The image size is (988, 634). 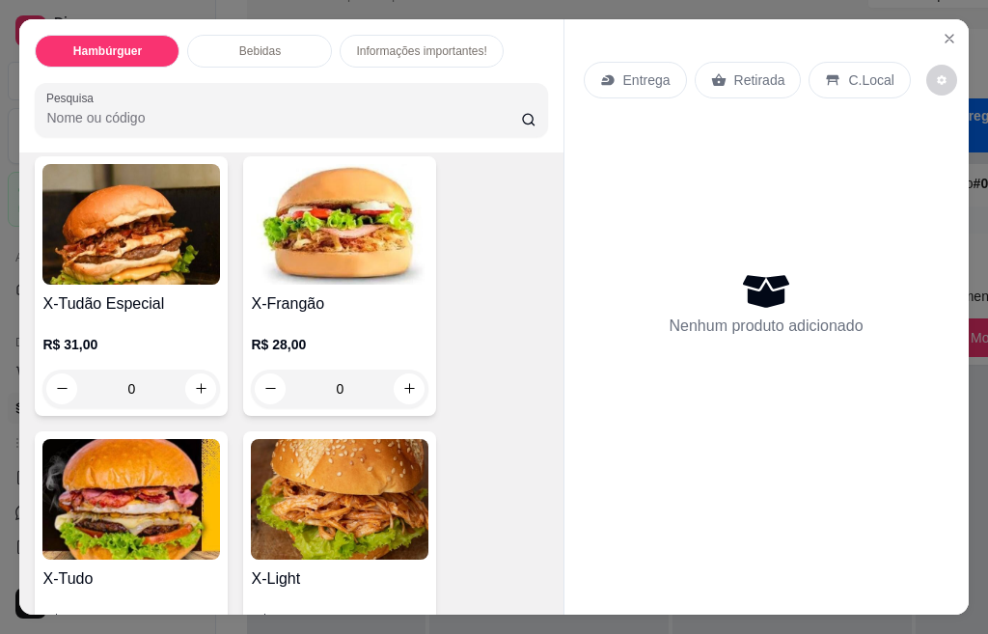 I want to click on p: Entrega, so click(x=646, y=80).